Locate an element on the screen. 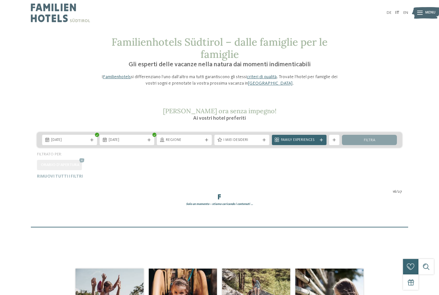 This screenshot has height=295, width=439. span: Regione is located at coordinates (184, 140).